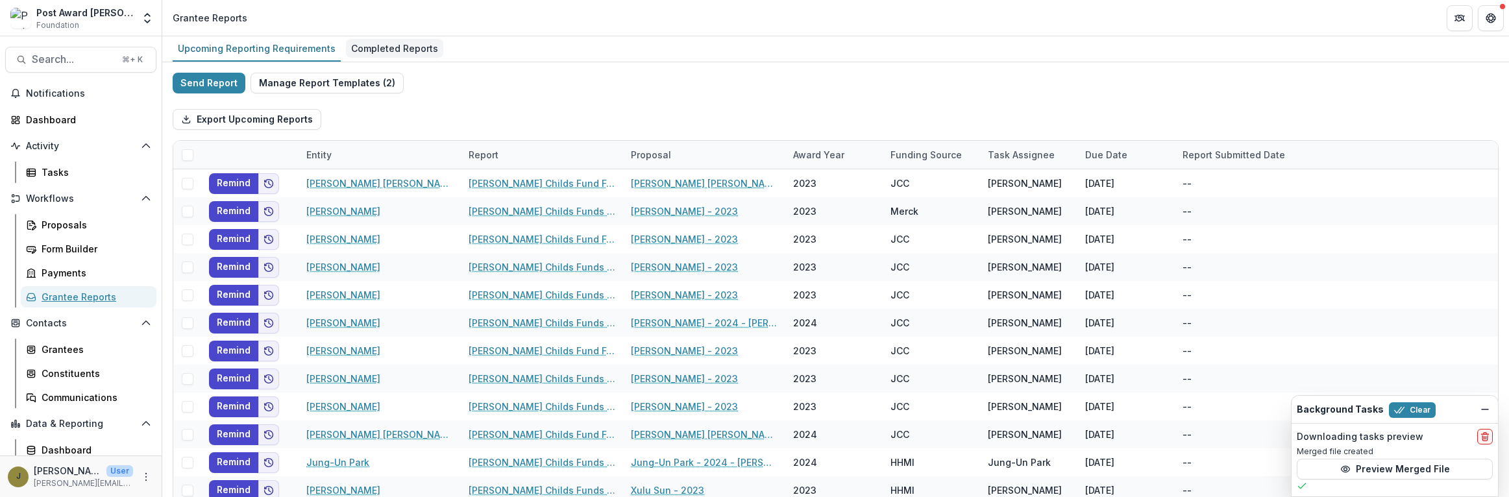 This screenshot has width=1509, height=497. Describe the element at coordinates (1126, 155) in the screenshot. I see `div: Due Date` at that location.